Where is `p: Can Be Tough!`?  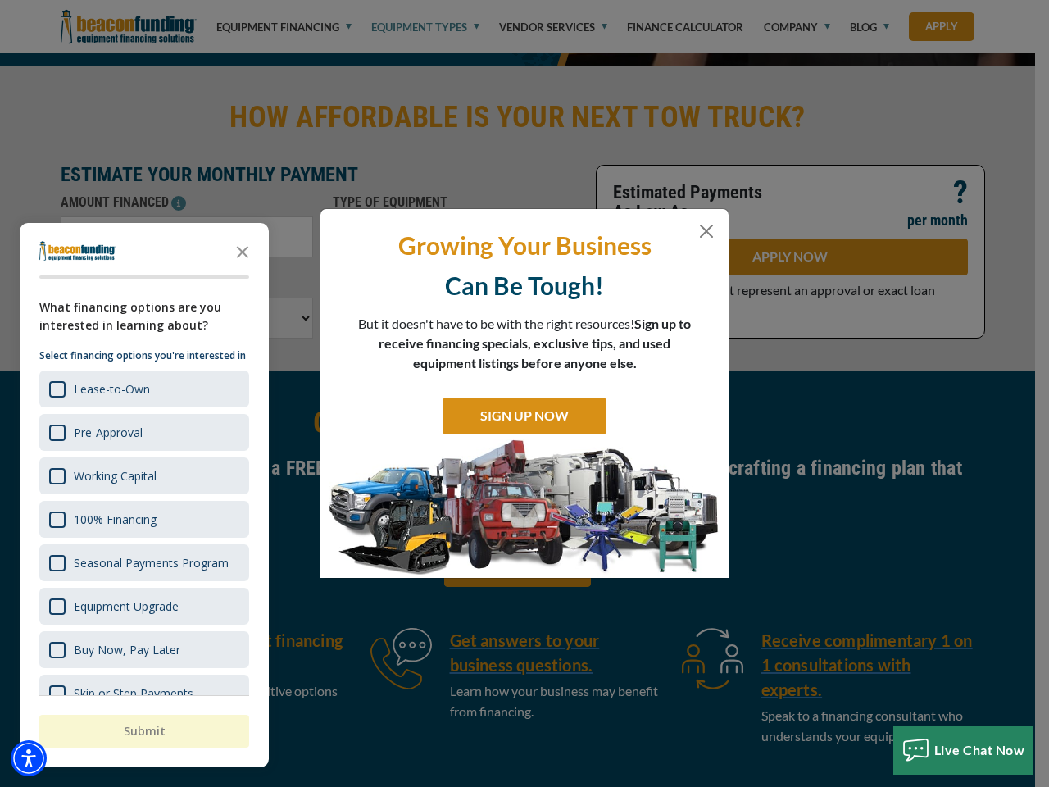 p: Can Be Tough! is located at coordinates (525, 285).